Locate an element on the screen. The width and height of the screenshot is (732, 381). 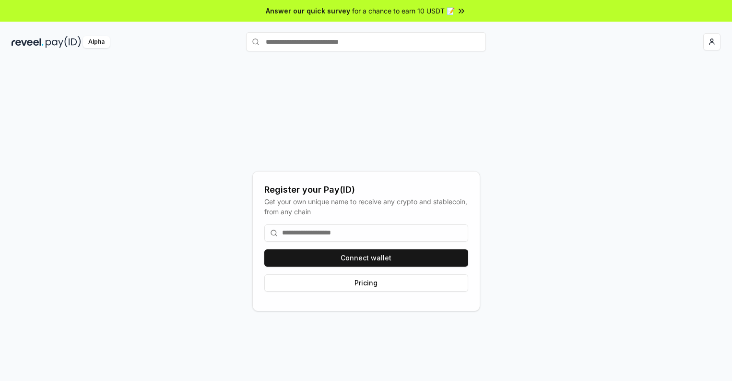
span: Answer our quick survey is located at coordinates (308, 11).